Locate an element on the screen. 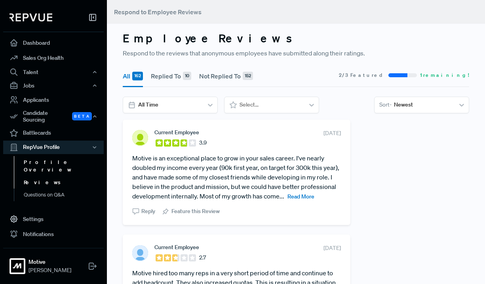 The width and height of the screenshot is (485, 284). span: Sort - is located at coordinates (385, 105).